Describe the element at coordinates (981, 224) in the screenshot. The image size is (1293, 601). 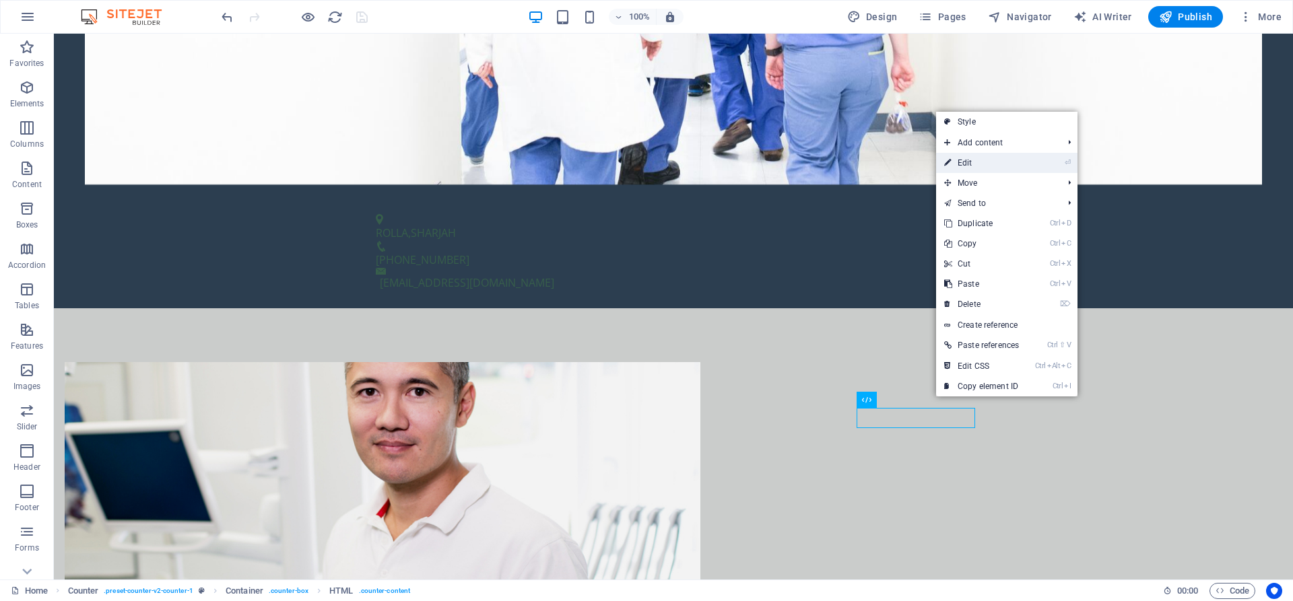
I see `a: CtrlDDuplicate` at that location.